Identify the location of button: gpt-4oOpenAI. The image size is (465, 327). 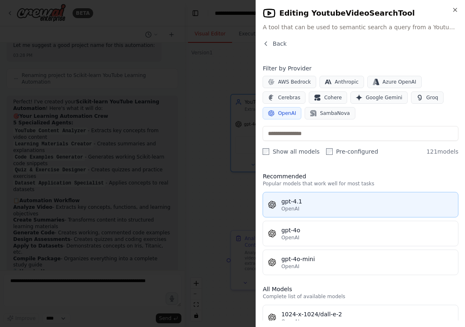
(360, 234).